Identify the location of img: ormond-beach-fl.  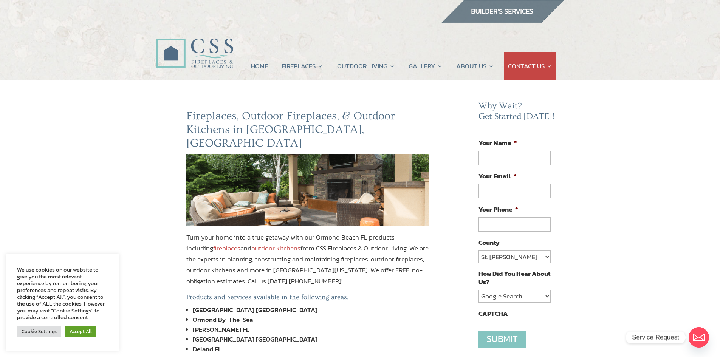
(308, 190).